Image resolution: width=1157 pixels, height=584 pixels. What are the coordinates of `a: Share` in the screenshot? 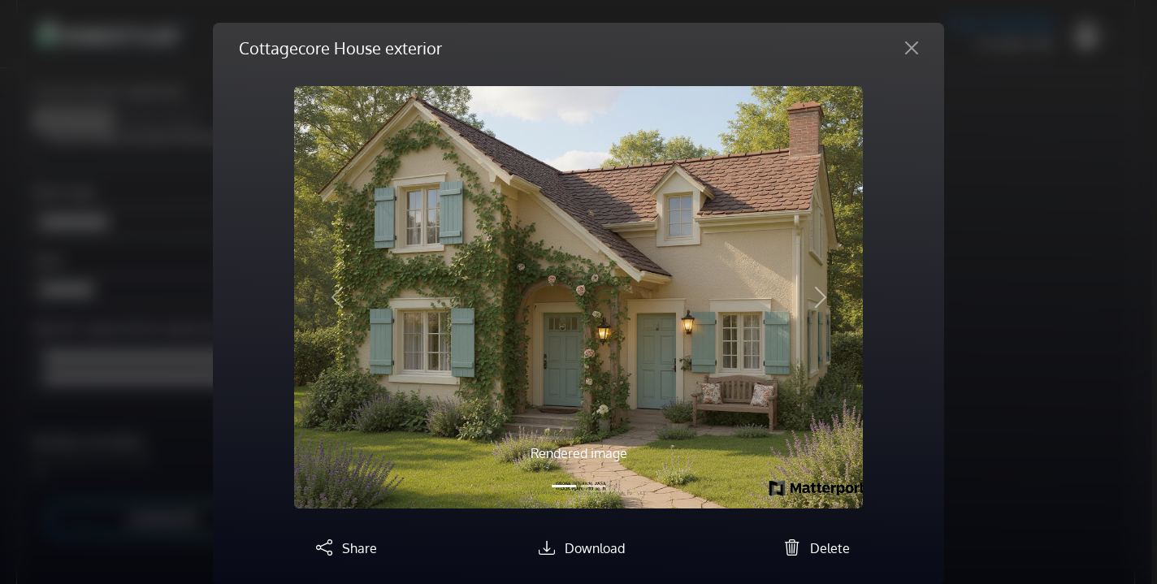 It's located at (343, 548).